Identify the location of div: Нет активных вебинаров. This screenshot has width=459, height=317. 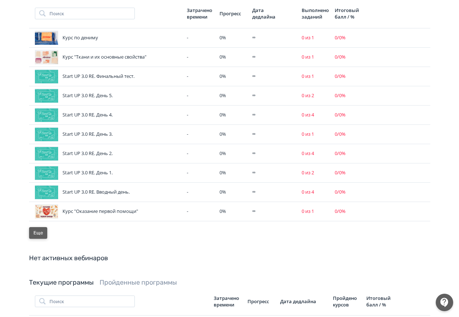
(230, 258).